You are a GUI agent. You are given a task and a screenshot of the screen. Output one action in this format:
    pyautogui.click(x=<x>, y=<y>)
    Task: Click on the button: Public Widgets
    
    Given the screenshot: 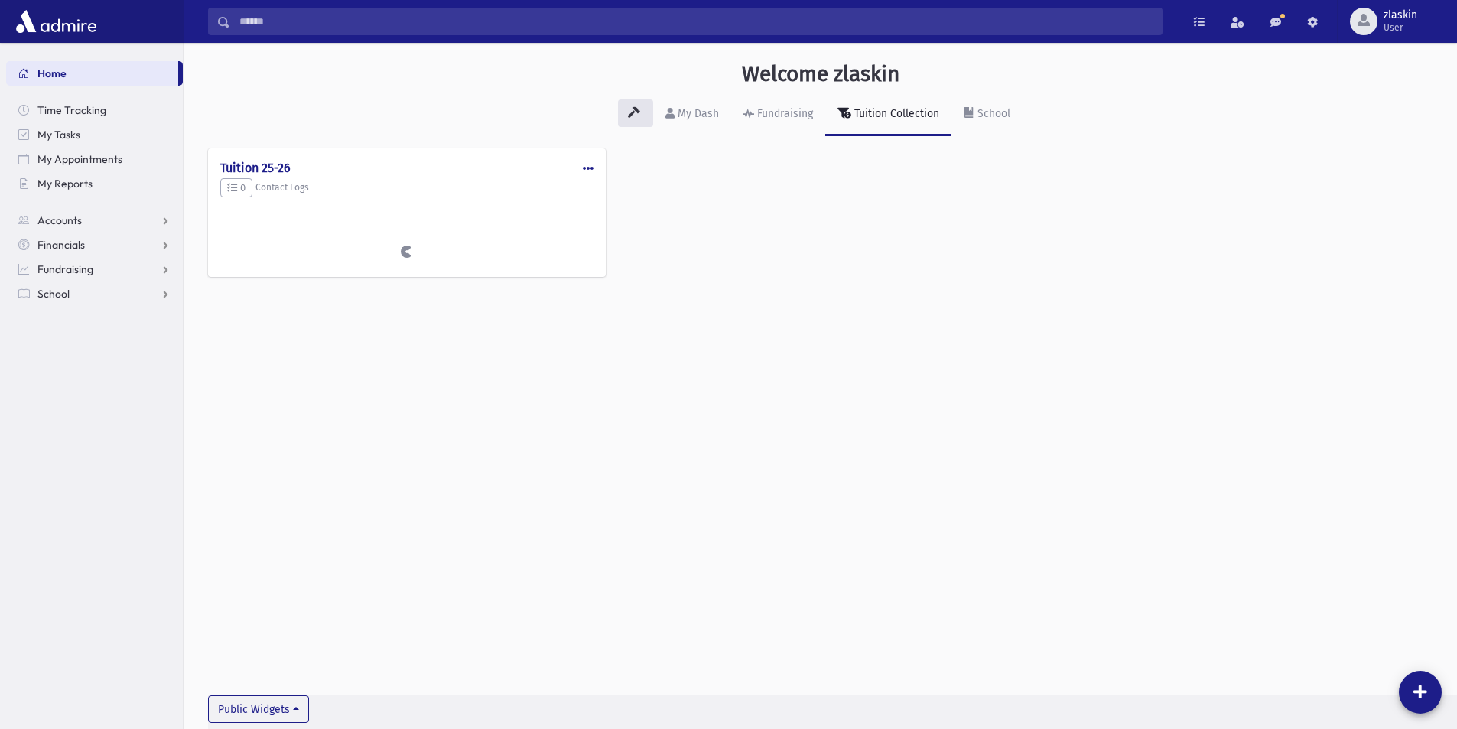 What is the action you would take?
    pyautogui.click(x=259, y=709)
    